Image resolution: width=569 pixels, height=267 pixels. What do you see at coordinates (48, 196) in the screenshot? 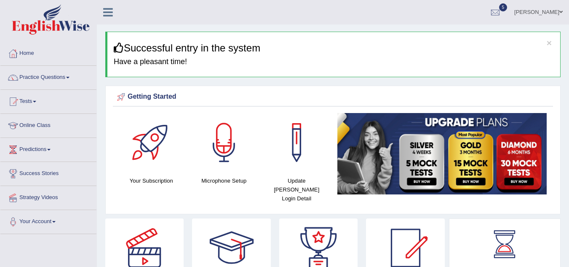
I see `a: Strategy Videos` at bounding box center [48, 196].